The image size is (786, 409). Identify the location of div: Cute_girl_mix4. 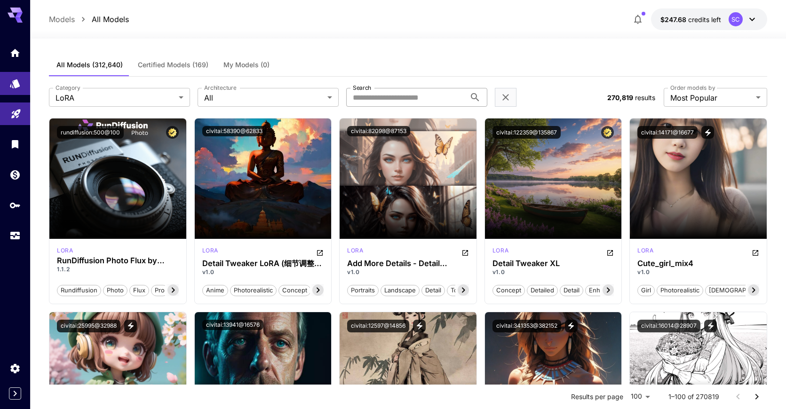
(698, 264).